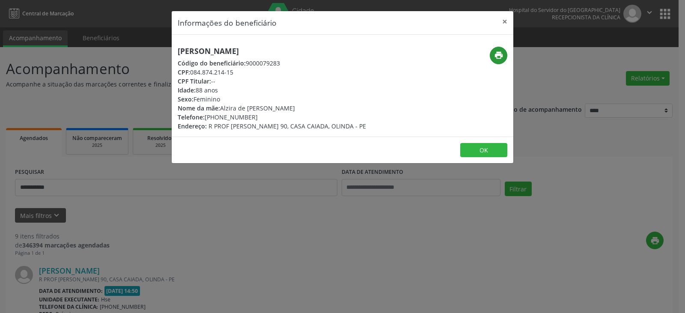 Image resolution: width=685 pixels, height=313 pixels. What do you see at coordinates (272, 72) in the screenshot?
I see `div: 084.874.214-15` at bounding box center [272, 72].